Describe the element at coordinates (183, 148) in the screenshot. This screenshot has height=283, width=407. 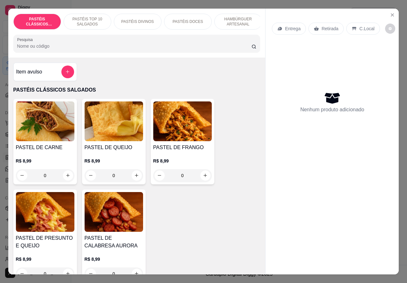
I see `h4: PASTEL DE FRANGO` at that location.